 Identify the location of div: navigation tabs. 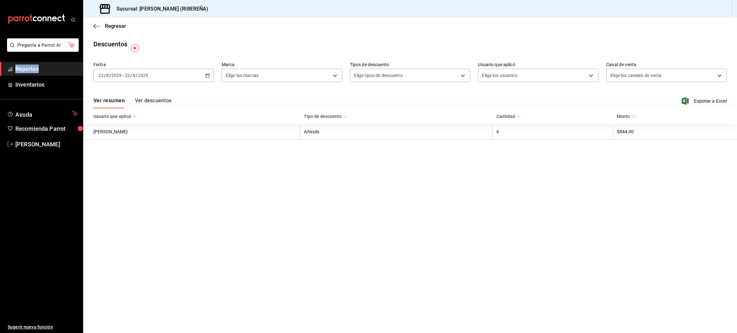
(132, 103).